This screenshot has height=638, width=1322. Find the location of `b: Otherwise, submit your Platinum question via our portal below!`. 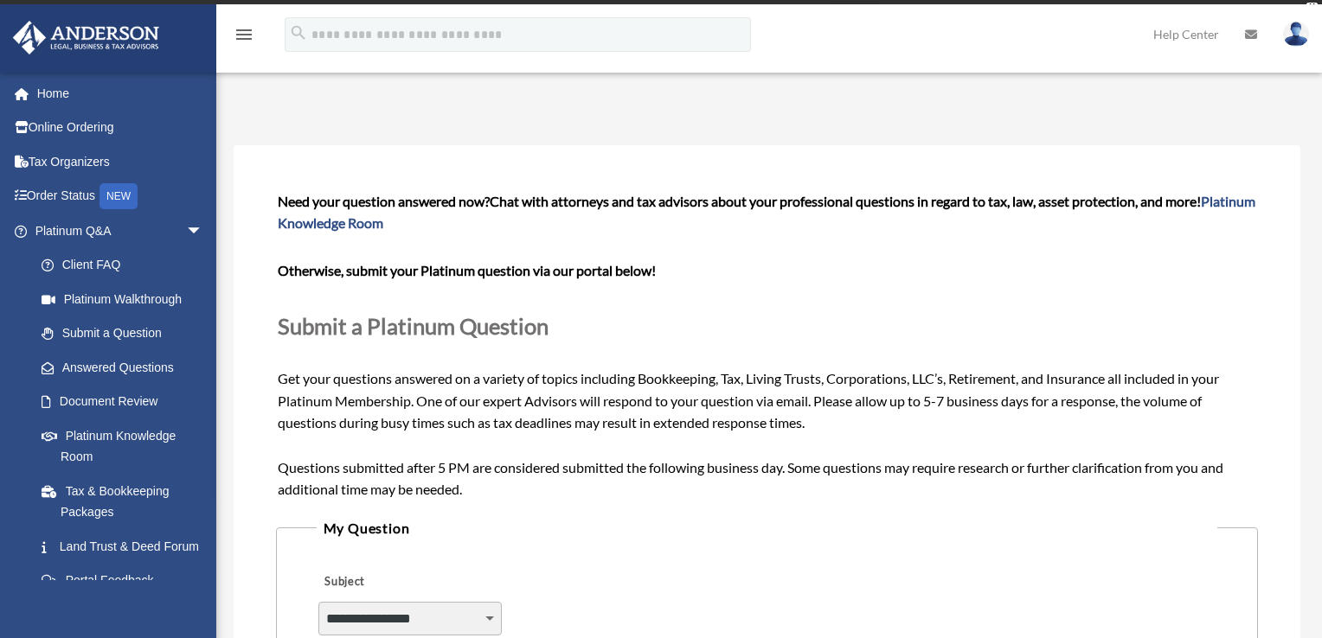

b: Otherwise, submit your Platinum question via our portal below! is located at coordinates (466, 270).